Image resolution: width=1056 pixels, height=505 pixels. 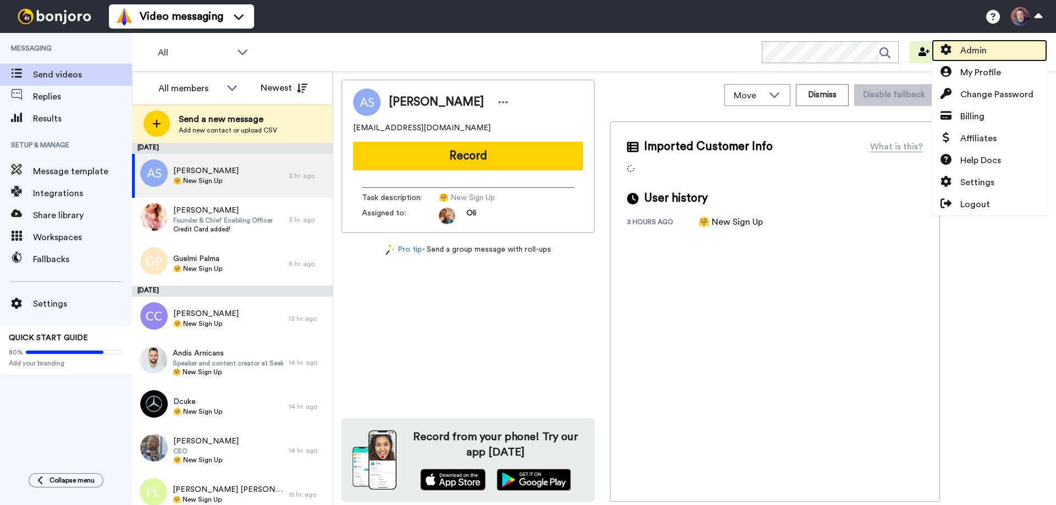 What do you see at coordinates (223, 229) in the screenshot?
I see `span: Credit Card added!` at bounding box center [223, 229].